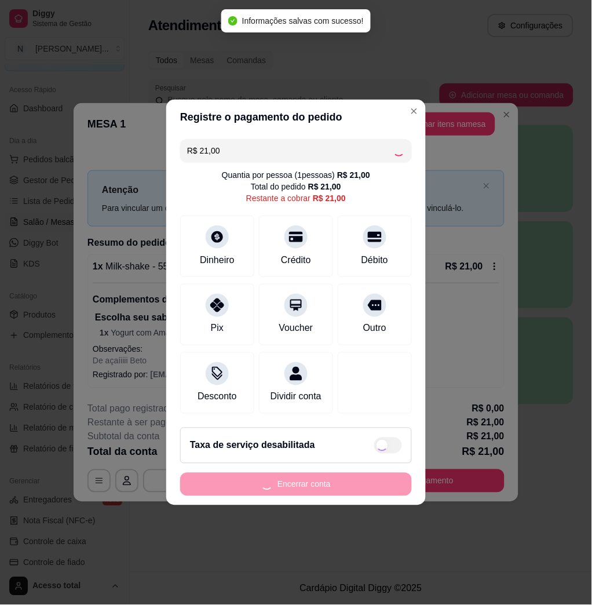  What do you see at coordinates (290, 151) in the screenshot?
I see `input: Ex.: hambúrguer de cordeiro` at bounding box center [290, 151].